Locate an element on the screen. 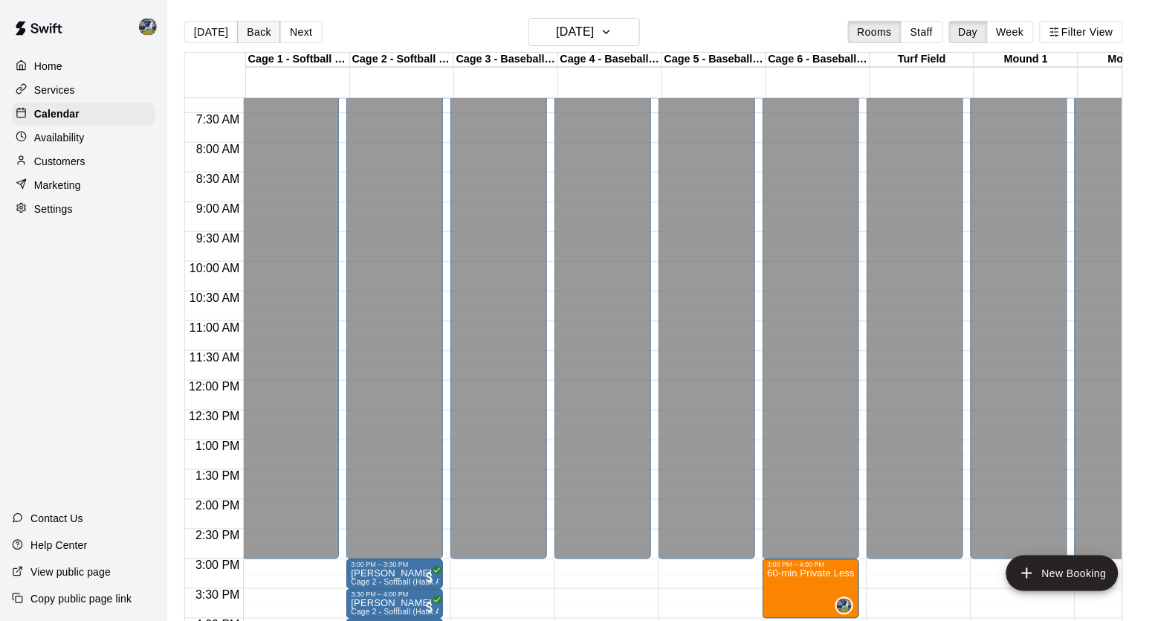 The height and width of the screenshot is (621, 1158). a: Calendar is located at coordinates (83, 114).